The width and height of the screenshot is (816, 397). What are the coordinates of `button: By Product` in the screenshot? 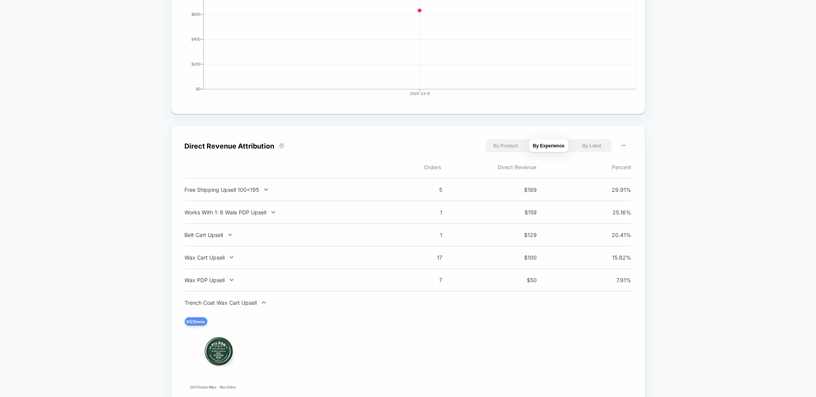 It's located at (505, 146).